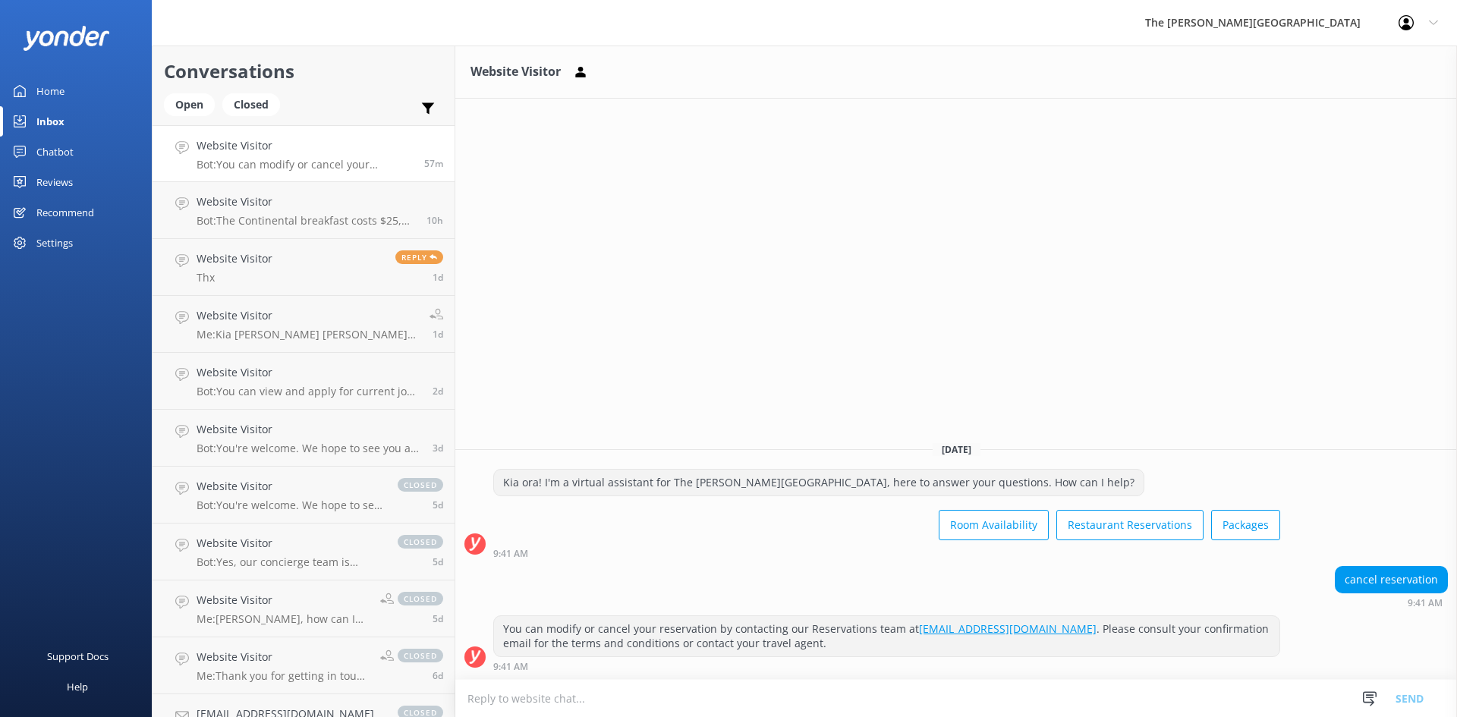 The width and height of the screenshot is (1457, 717). Describe the element at coordinates (304, 267) in the screenshot. I see `a: Website VisitorThxReply1d` at that location.